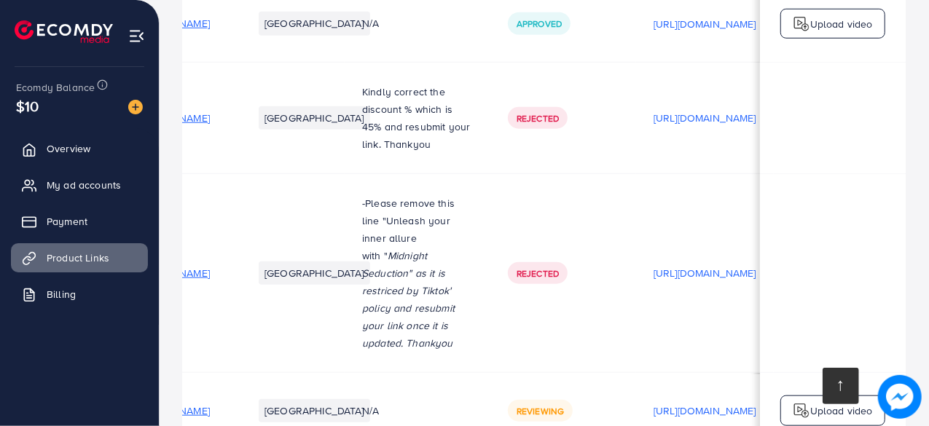 The image size is (929, 426). I want to click on span: Payment, so click(67, 221).